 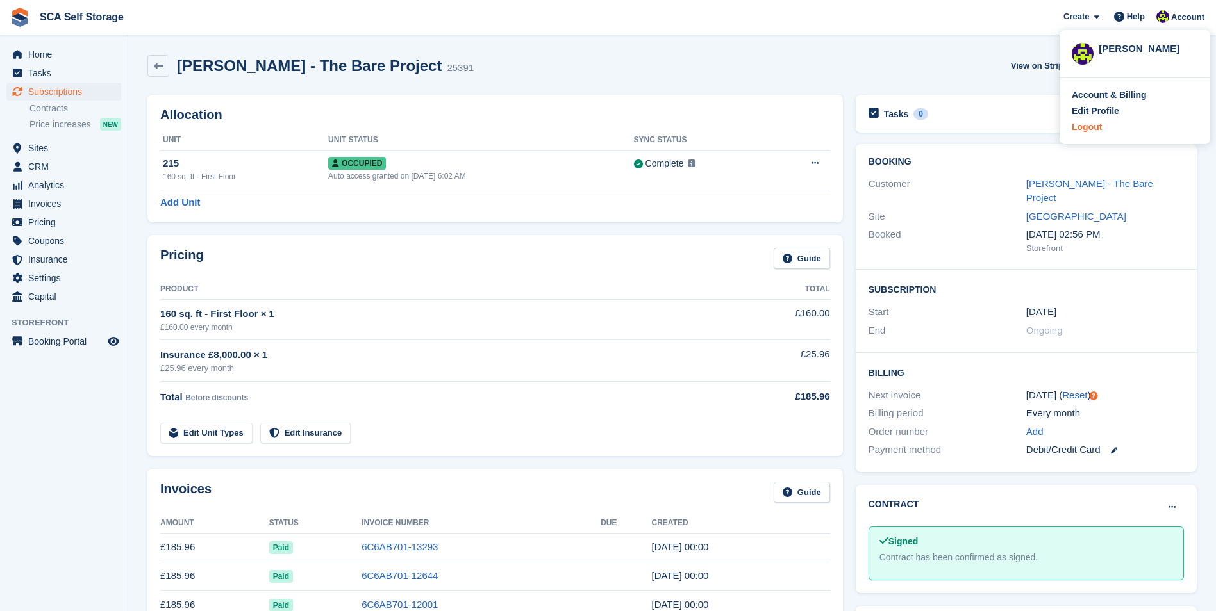 I want to click on a: SCA Self Storage, so click(x=81, y=17).